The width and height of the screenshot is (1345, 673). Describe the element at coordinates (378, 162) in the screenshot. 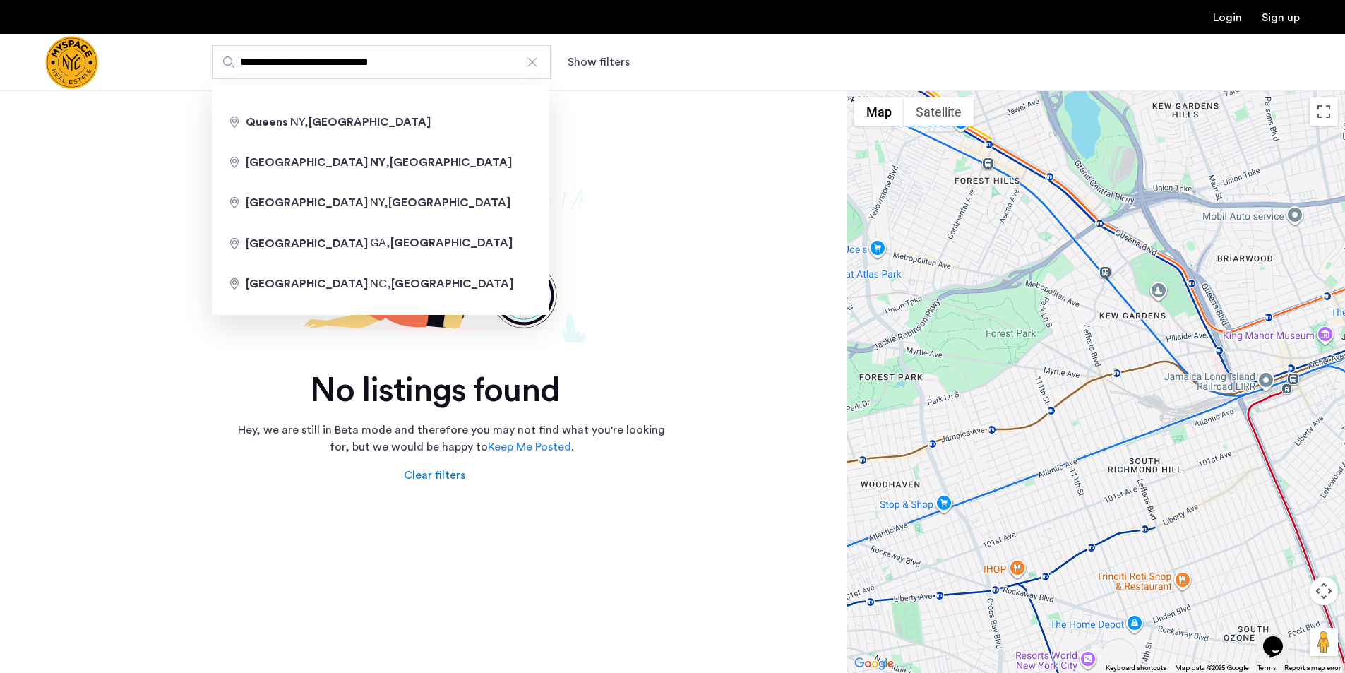

I see `span: NY` at that location.